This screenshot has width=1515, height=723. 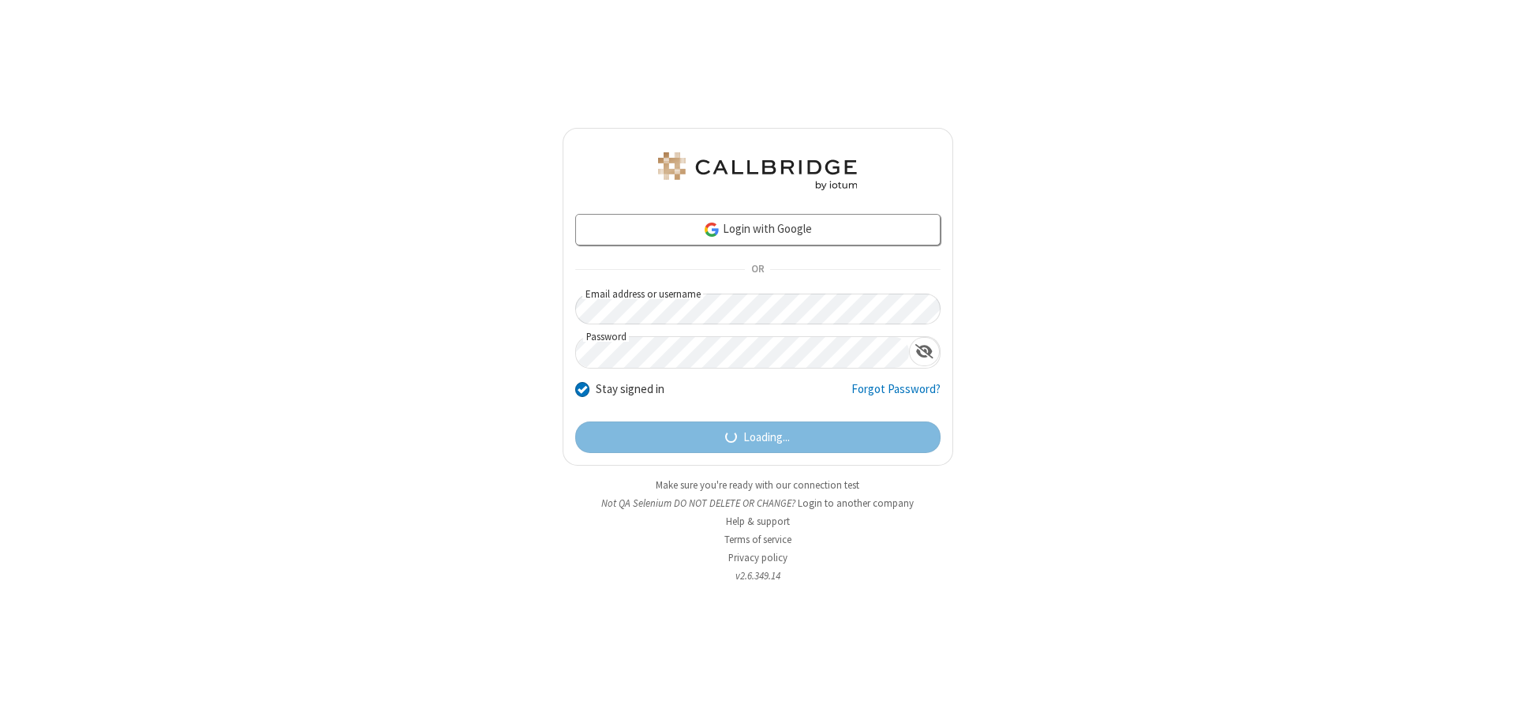 I want to click on li: Not QA Selenium DO NOT DELETE OR CHANGE?, so click(x=757, y=503).